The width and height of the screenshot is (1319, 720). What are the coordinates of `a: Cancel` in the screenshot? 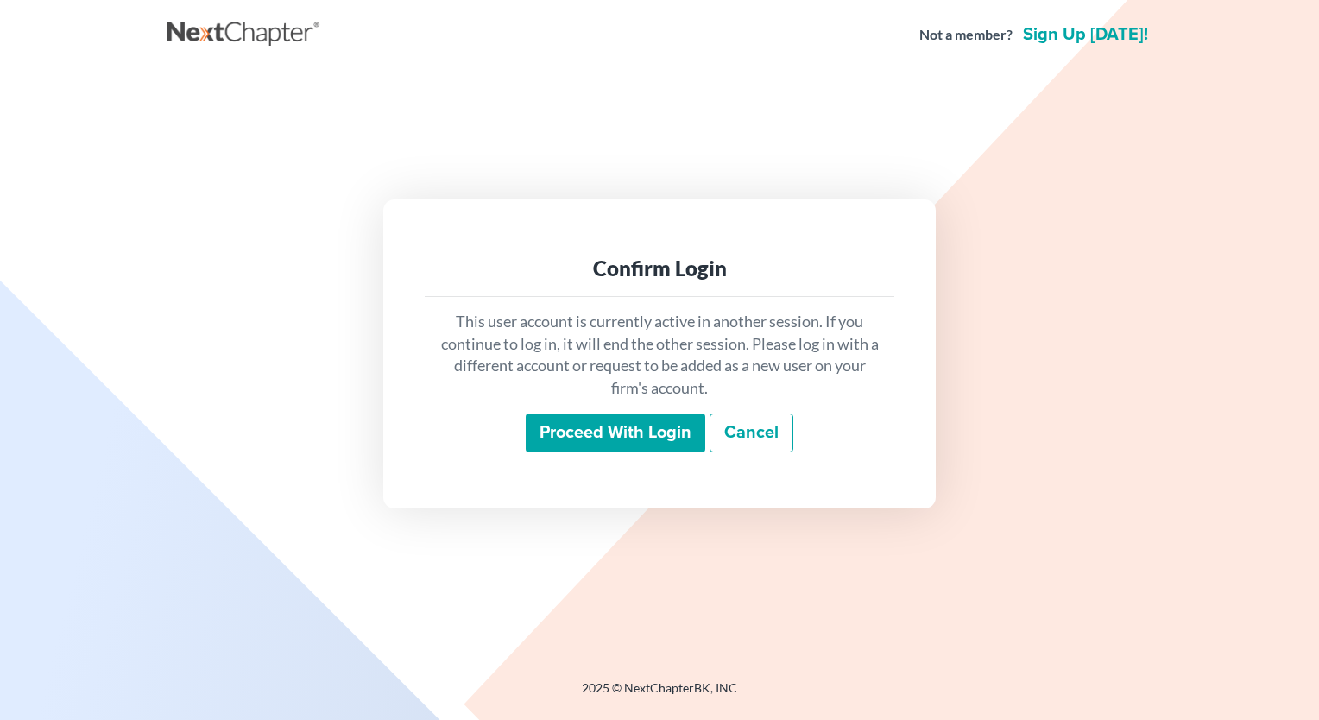 It's located at (751, 433).